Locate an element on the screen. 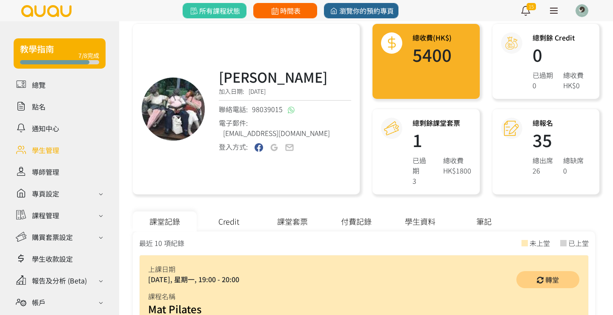 Image resolution: width=613 pixels, height=315 pixels. div: 26 is located at coordinates (543, 170).